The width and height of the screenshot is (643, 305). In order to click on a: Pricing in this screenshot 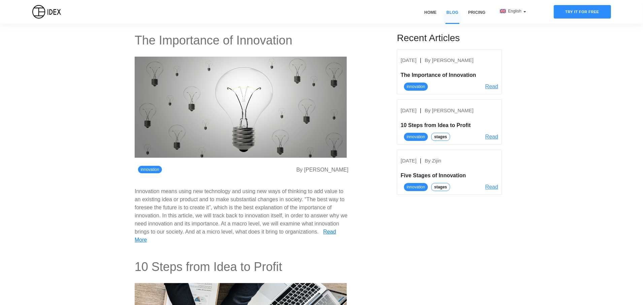, I will do `click(477, 16)`.